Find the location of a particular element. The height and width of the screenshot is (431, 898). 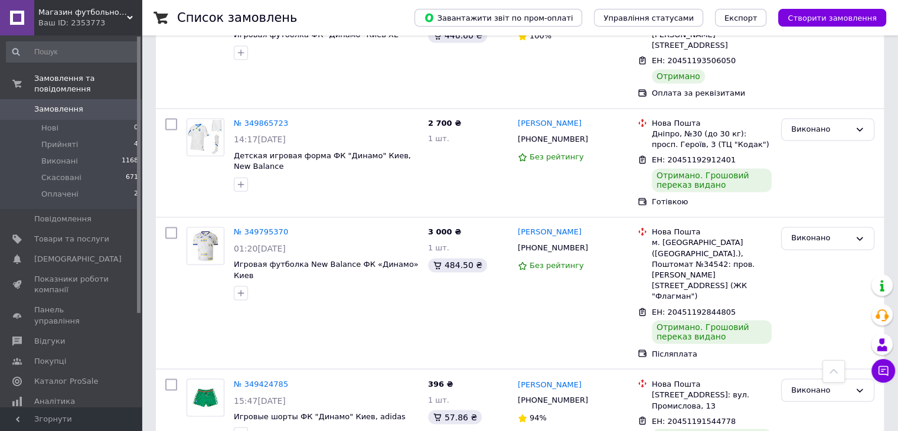

div: 57.86 ₴ is located at coordinates (455, 417).